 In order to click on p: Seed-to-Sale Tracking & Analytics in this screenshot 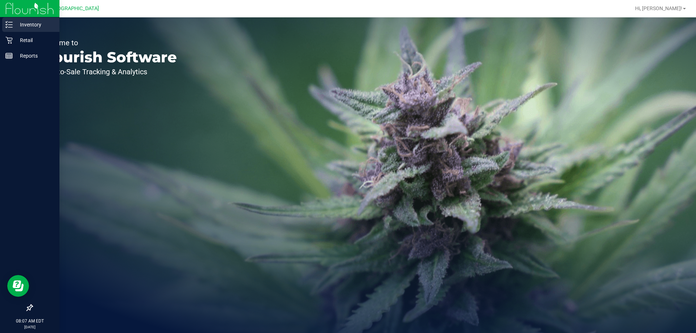, I will do `click(108, 72)`.